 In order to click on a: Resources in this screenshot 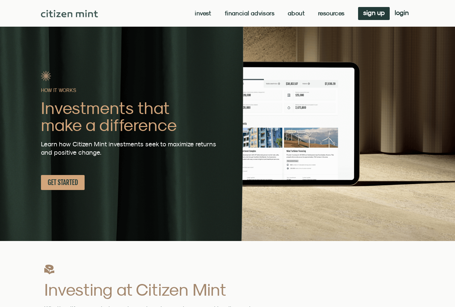, I will do `click(331, 13)`.